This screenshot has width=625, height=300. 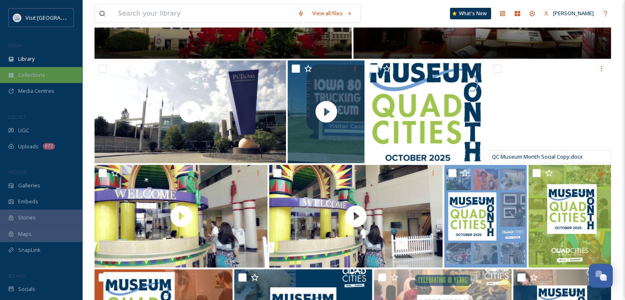 I want to click on span: Media Centres, so click(x=36, y=91).